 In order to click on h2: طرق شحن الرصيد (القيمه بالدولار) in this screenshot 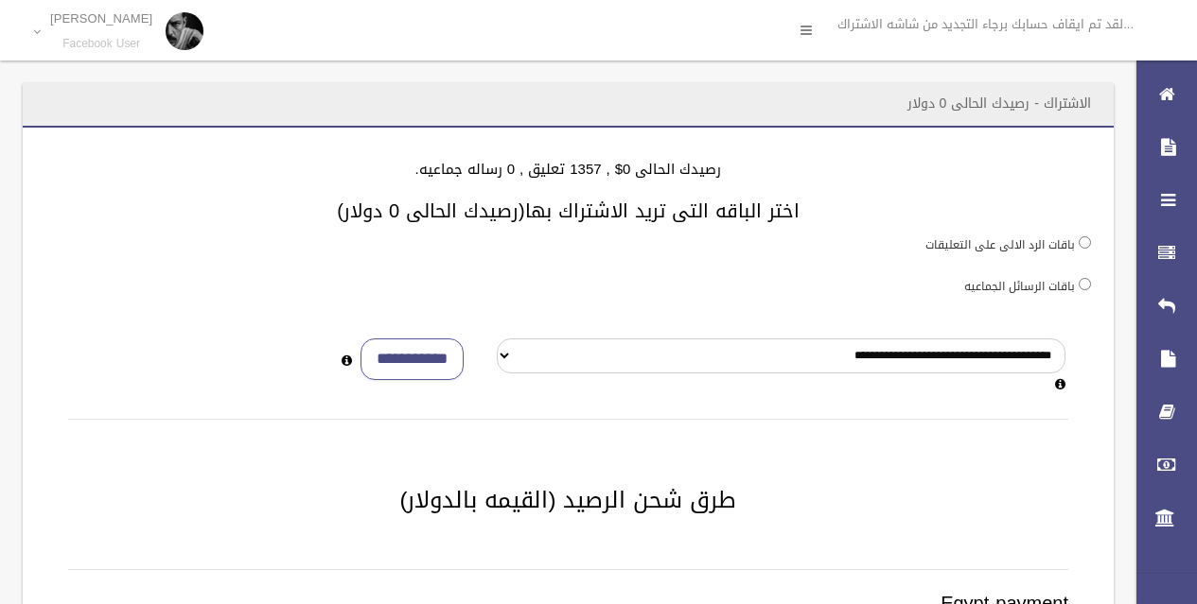, I will do `click(568, 500)`.